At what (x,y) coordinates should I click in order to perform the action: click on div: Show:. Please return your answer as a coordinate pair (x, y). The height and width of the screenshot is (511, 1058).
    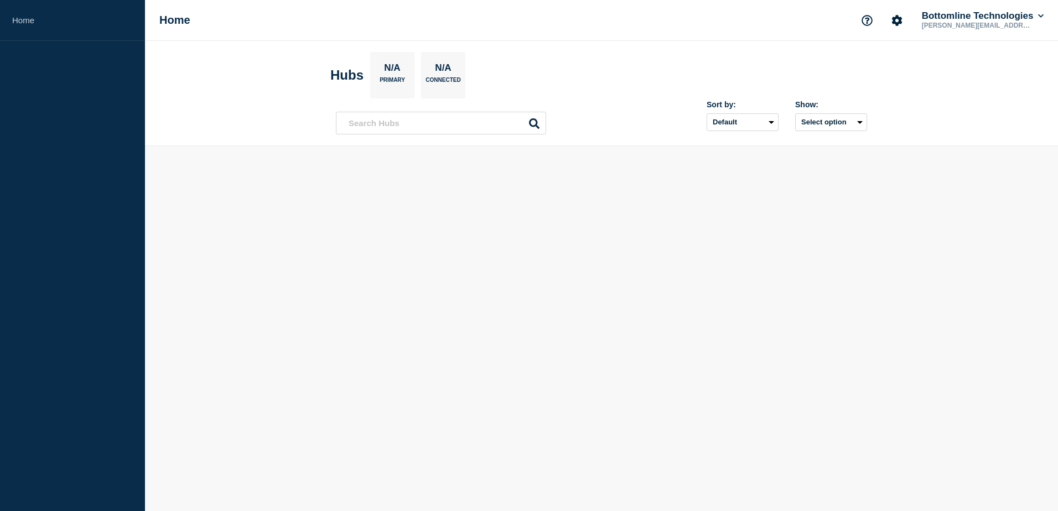
    Looking at the image, I should click on (831, 105).